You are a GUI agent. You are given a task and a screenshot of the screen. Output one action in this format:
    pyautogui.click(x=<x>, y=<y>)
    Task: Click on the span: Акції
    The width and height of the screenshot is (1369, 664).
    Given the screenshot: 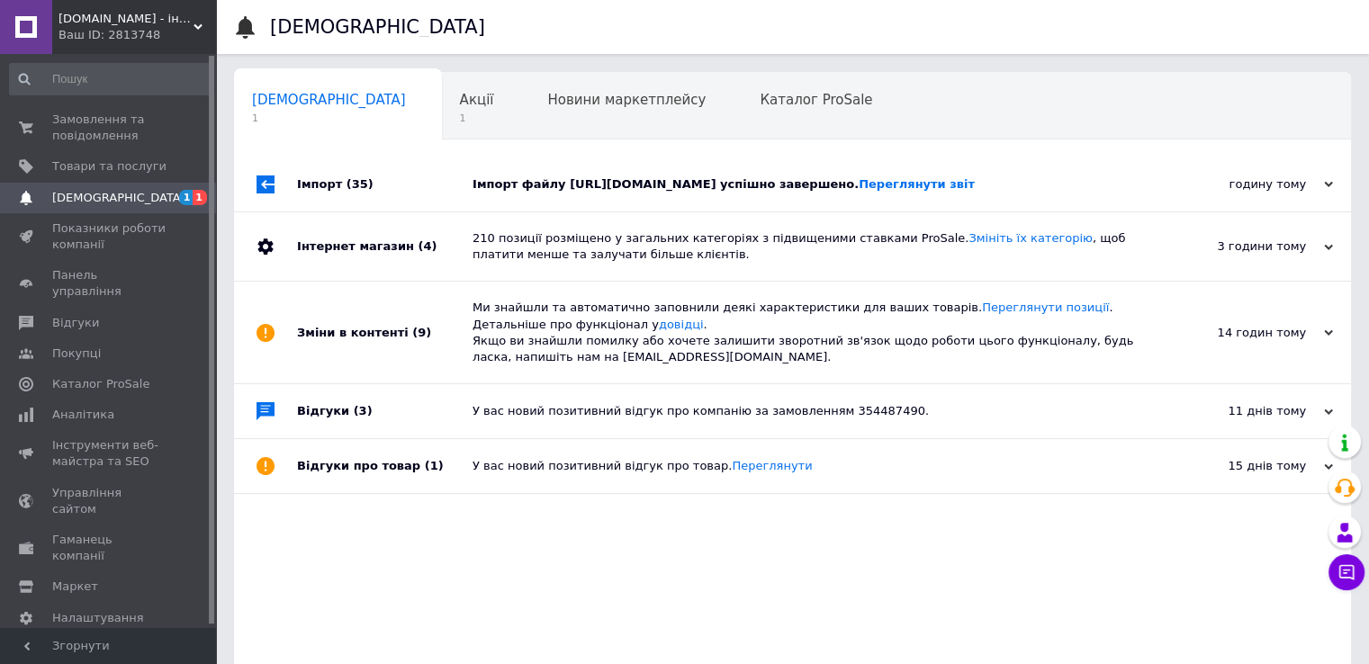 What is the action you would take?
    pyautogui.click(x=477, y=100)
    